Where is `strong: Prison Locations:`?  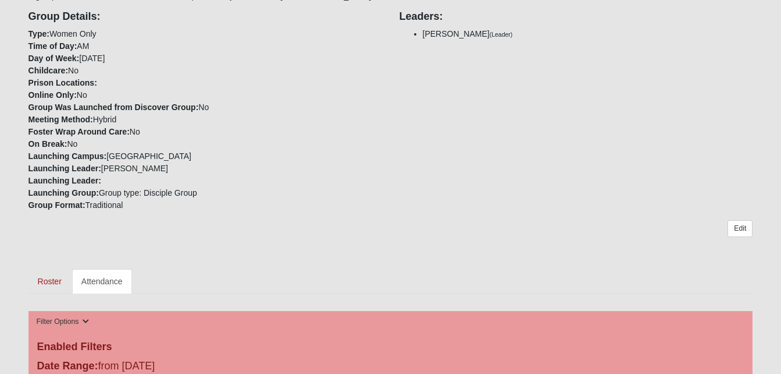 strong: Prison Locations: is located at coordinates (63, 83).